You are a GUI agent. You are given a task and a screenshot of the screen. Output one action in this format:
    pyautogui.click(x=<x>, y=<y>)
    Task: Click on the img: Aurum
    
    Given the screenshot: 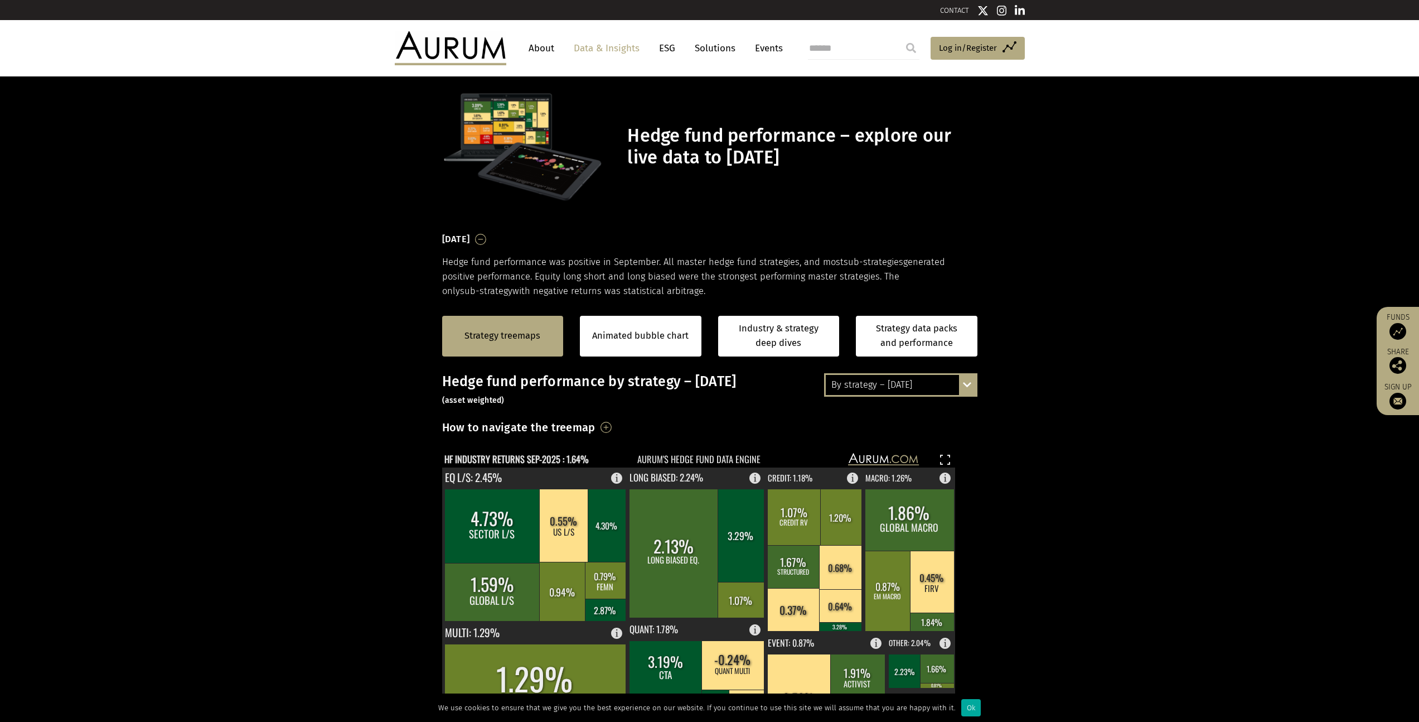 What is the action you would take?
    pyautogui.click(x=451, y=48)
    